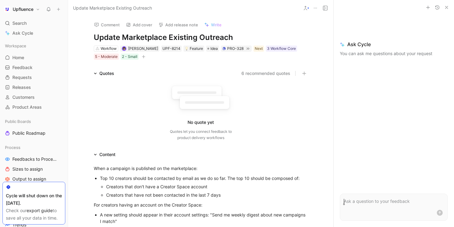  What do you see at coordinates (19, 23) in the screenshot?
I see `span: Search` at bounding box center [19, 23].